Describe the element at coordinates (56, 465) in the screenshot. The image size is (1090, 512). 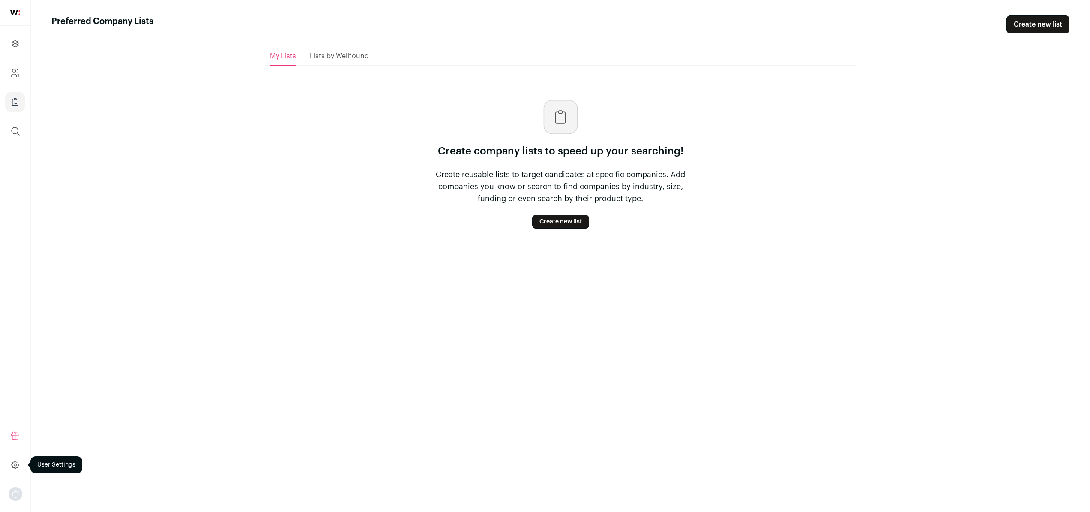
I see `div: User Settings` at that location.